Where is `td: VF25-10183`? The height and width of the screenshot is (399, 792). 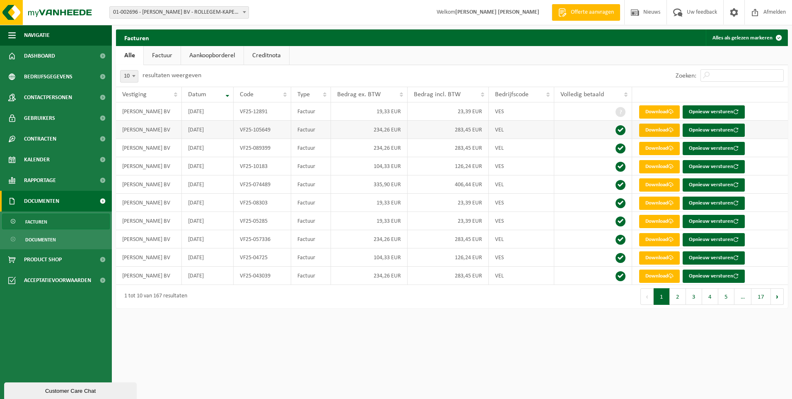
td: VF25-10183 is located at coordinates (262, 166).